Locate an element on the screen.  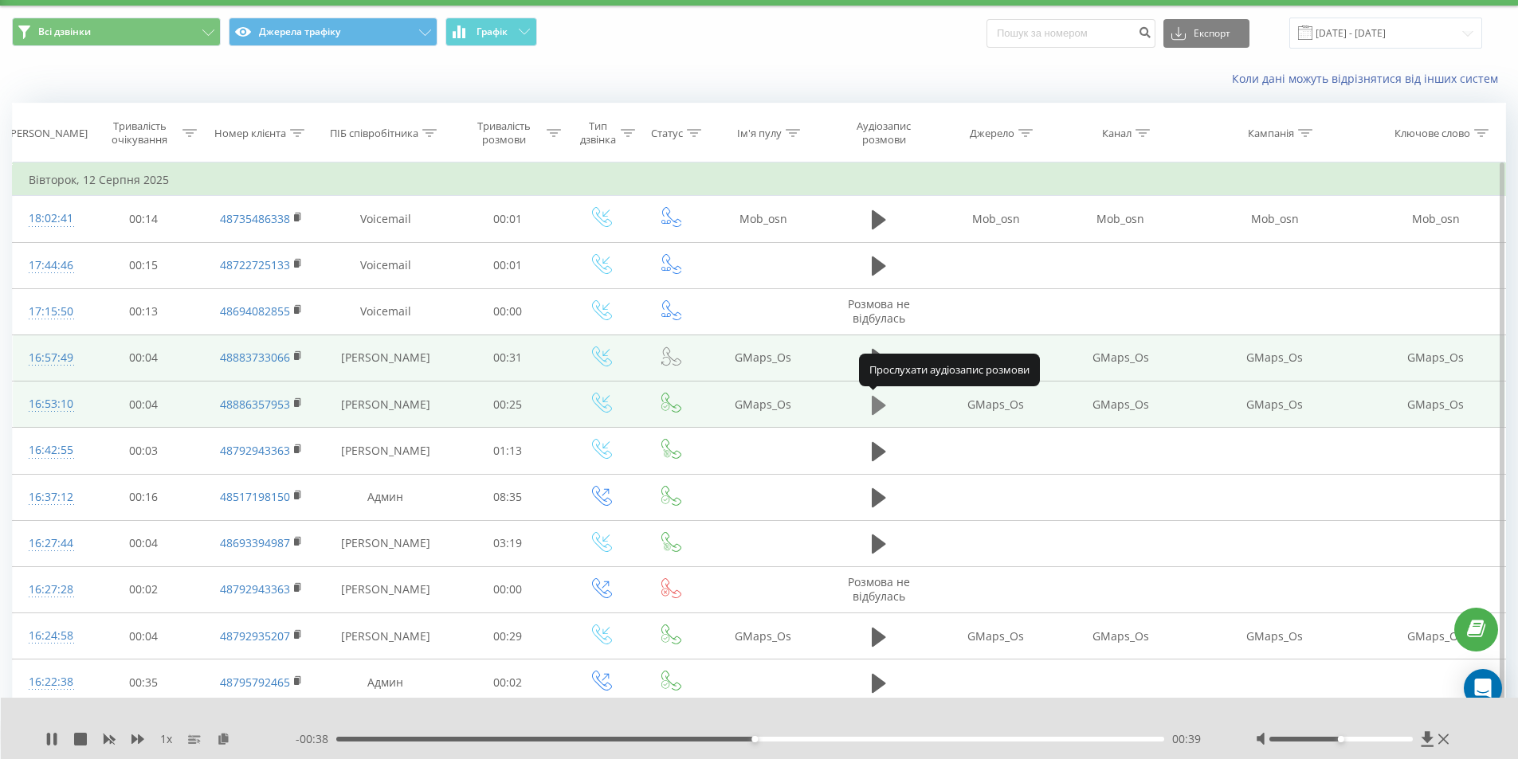
td: 00:13 is located at coordinates (143, 312).